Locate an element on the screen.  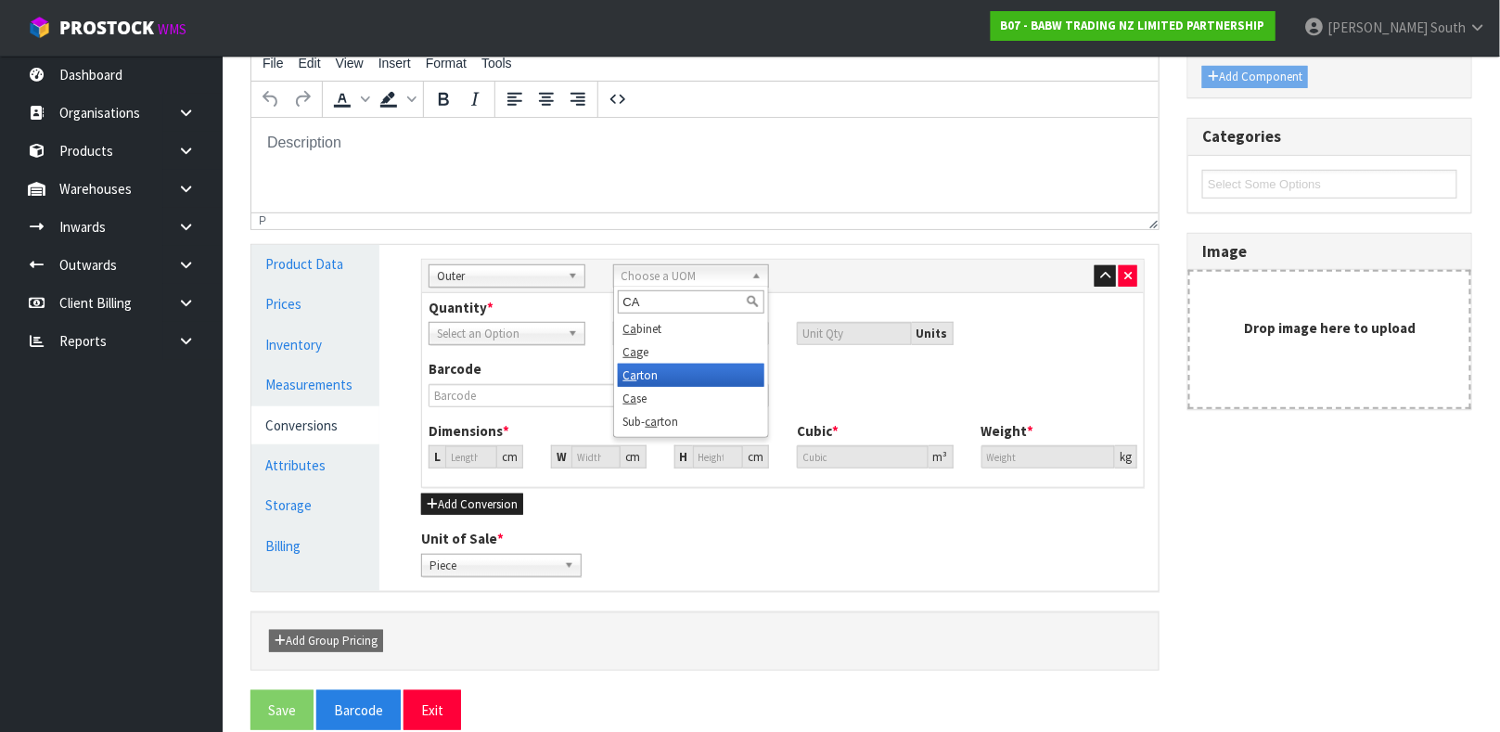
div: p is located at coordinates (262, 221).